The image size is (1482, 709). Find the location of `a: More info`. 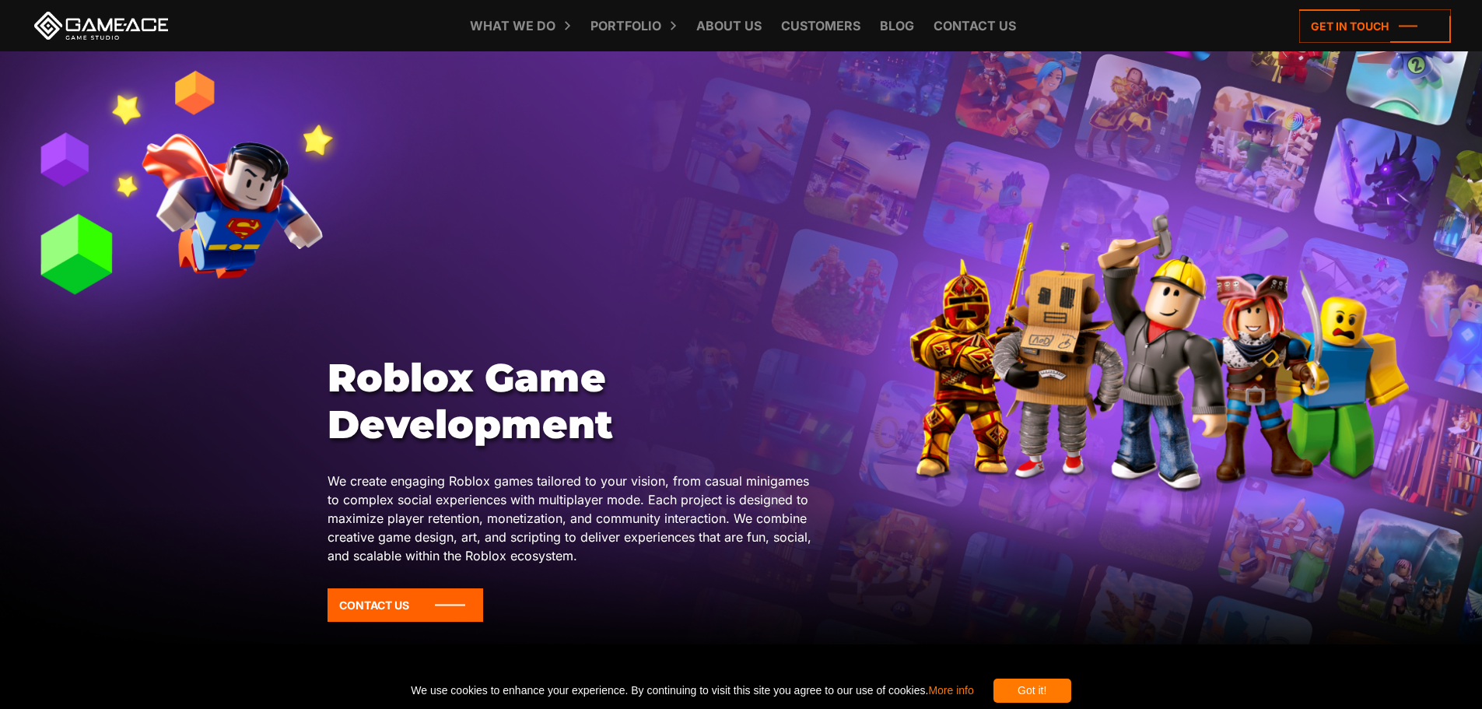

a: More info is located at coordinates (951, 690).